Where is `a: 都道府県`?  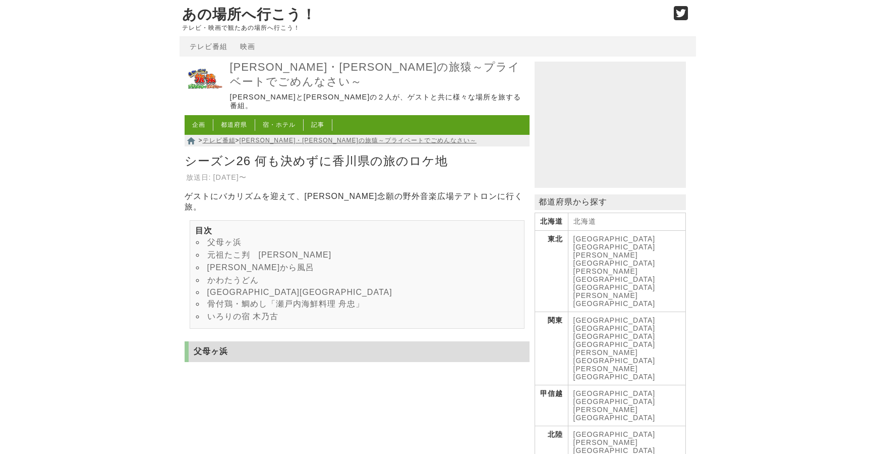 a: 都道府県 is located at coordinates (234, 125).